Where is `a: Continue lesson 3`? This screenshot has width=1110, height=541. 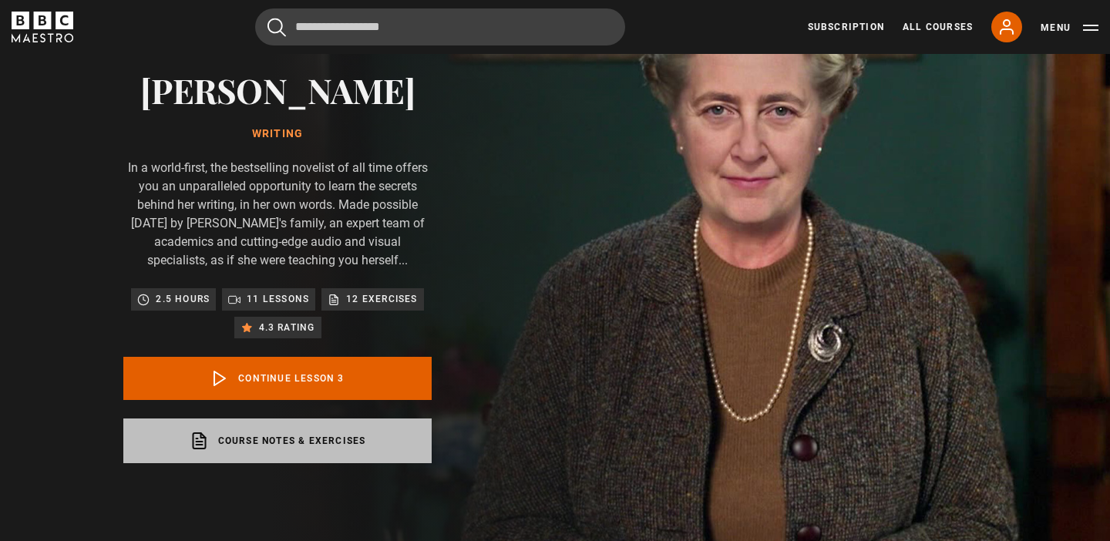
a: Continue lesson 3 is located at coordinates (277, 378).